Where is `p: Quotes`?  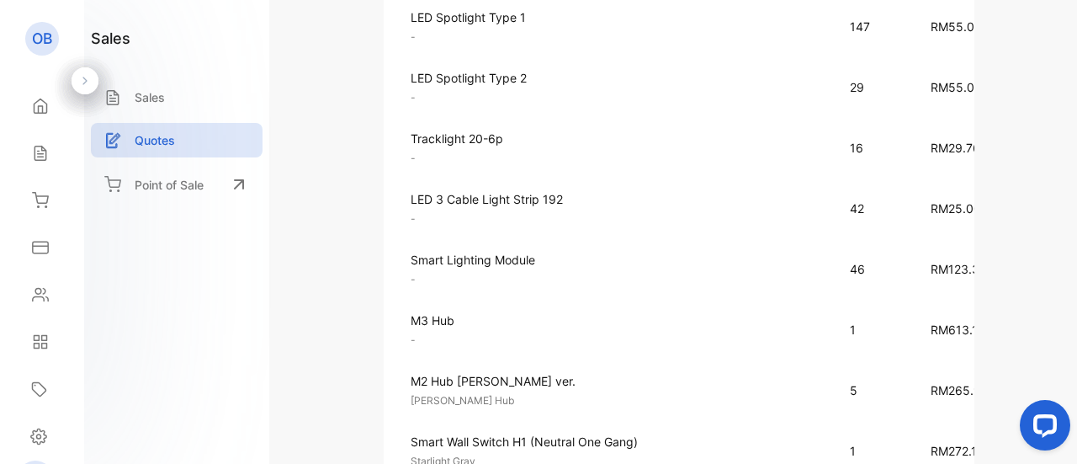 p: Quotes is located at coordinates (155, 140).